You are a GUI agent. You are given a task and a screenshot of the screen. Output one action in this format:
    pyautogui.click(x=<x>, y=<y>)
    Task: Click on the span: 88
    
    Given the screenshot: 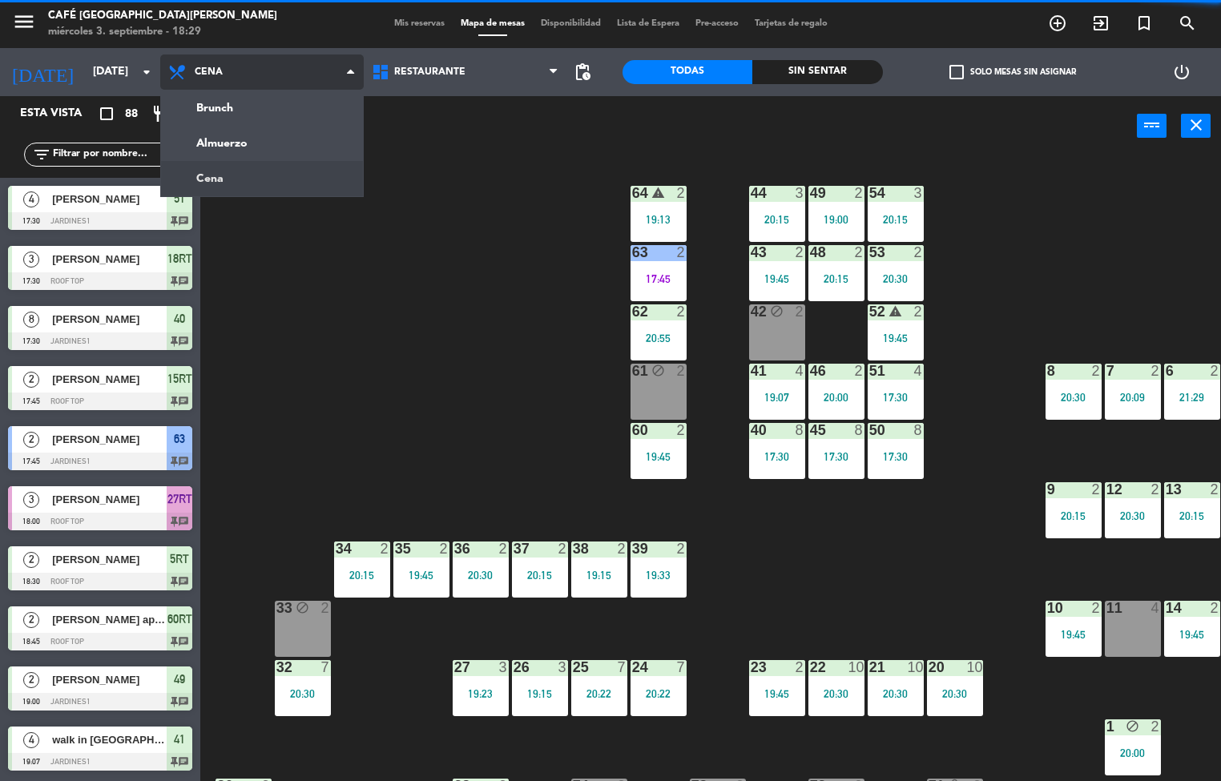 What is the action you would take?
    pyautogui.click(x=131, y=114)
    